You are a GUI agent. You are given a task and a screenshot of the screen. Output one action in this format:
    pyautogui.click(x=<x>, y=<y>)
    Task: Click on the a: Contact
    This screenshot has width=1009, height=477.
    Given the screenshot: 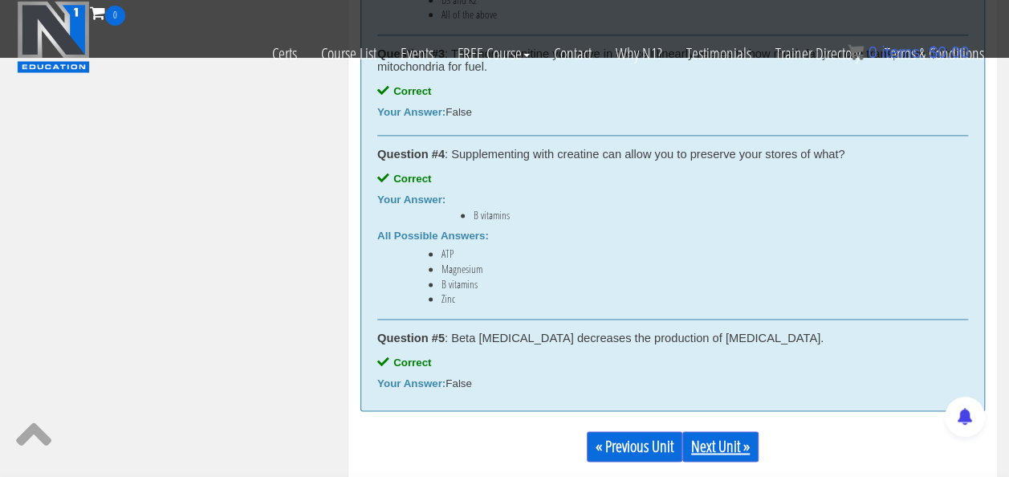 What is the action you would take?
    pyautogui.click(x=572, y=54)
    